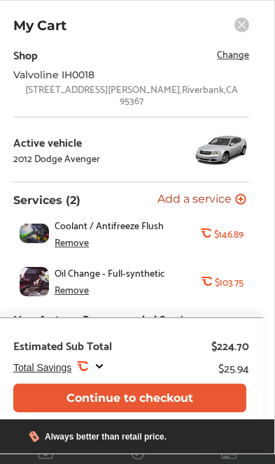  Describe the element at coordinates (57, 158) in the screenshot. I see `div: 2012 Dodge Avenger` at that location.